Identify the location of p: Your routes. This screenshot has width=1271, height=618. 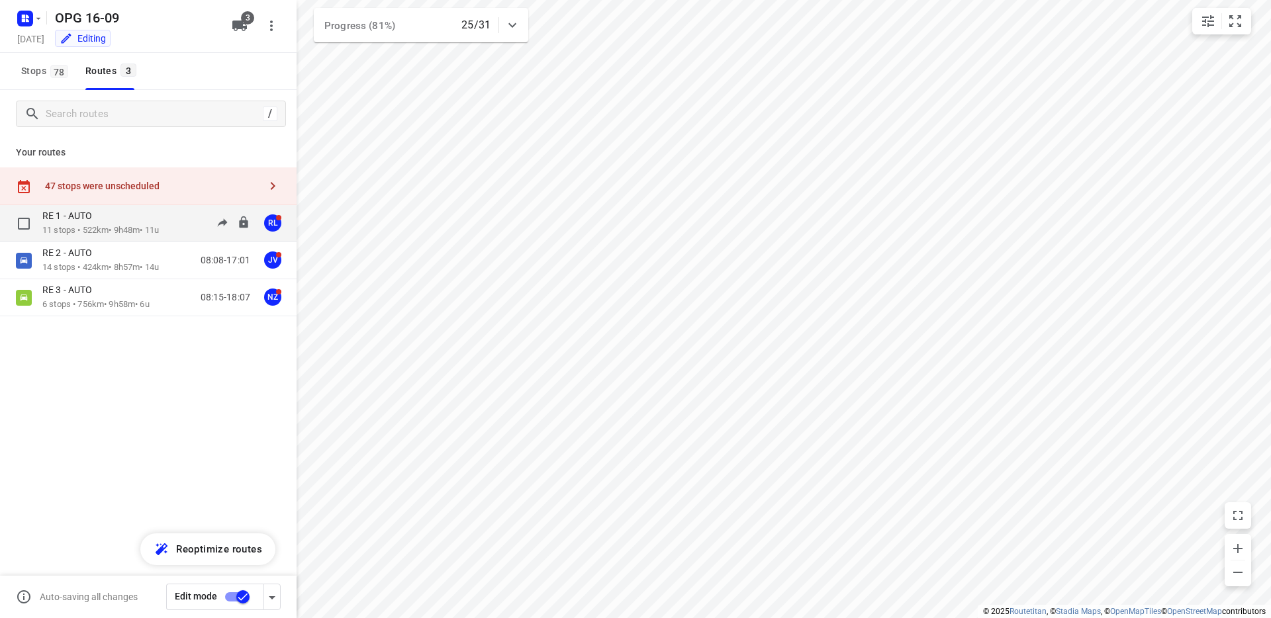
(148, 152).